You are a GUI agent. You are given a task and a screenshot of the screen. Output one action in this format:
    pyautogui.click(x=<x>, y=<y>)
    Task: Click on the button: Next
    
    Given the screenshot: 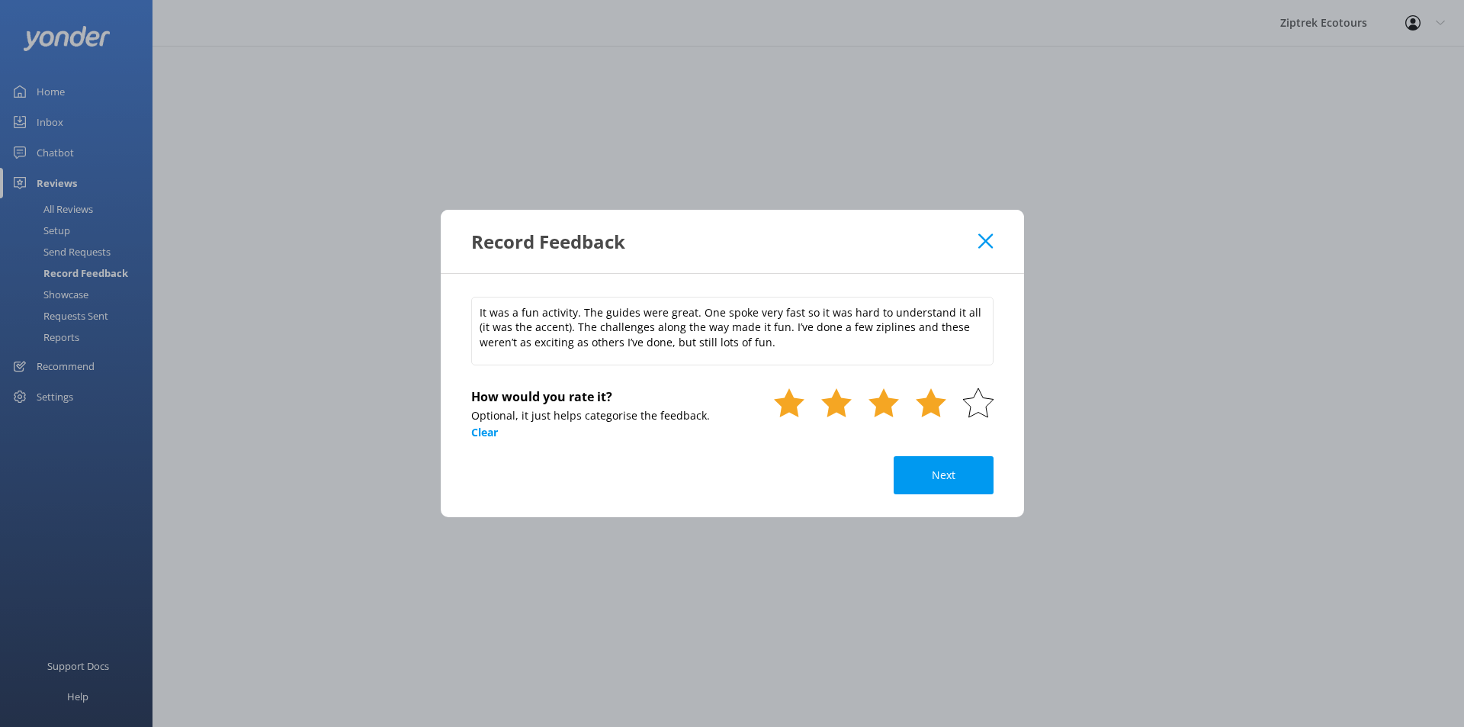 What is the action you would take?
    pyautogui.click(x=943, y=475)
    